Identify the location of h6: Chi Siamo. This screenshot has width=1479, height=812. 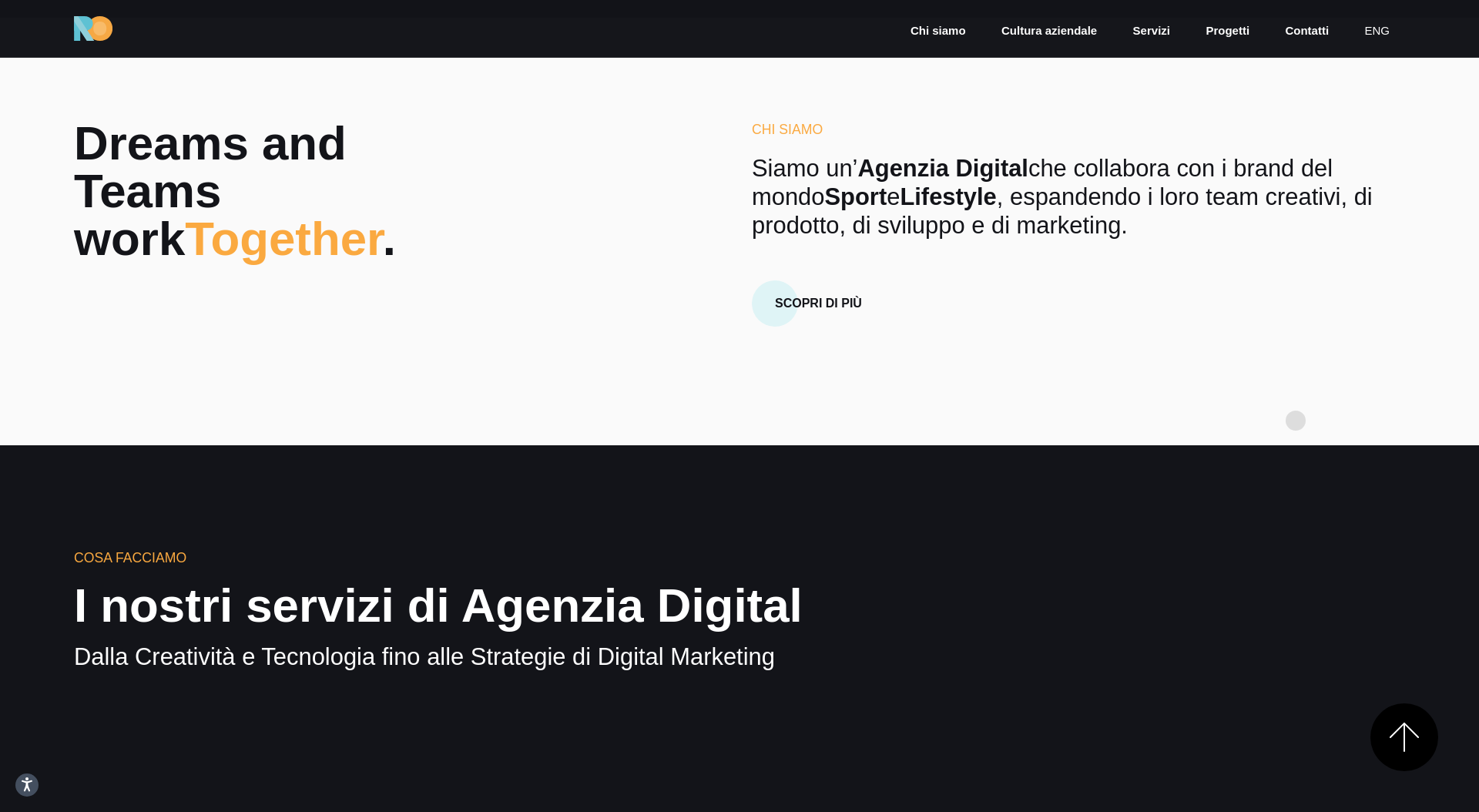
(1079, 130).